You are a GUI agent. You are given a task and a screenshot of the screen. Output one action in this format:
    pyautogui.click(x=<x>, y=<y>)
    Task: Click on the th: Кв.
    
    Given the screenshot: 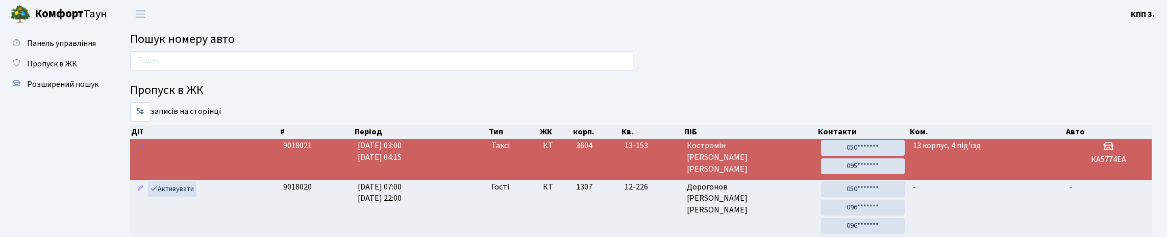 What is the action you would take?
    pyautogui.click(x=651, y=132)
    